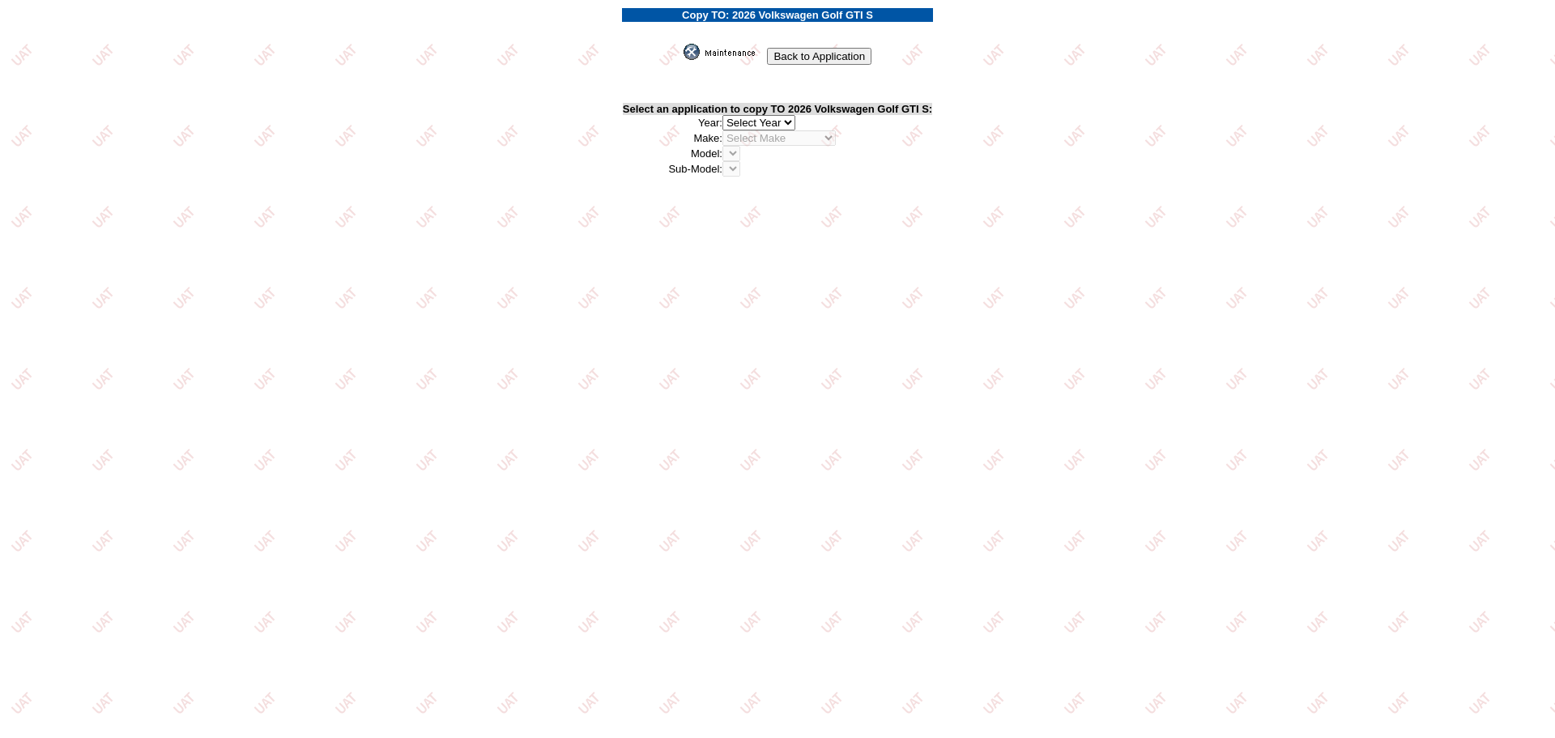 This screenshot has height=738, width=1555. Describe the element at coordinates (672, 138) in the screenshot. I see `td: Make:` at that location.